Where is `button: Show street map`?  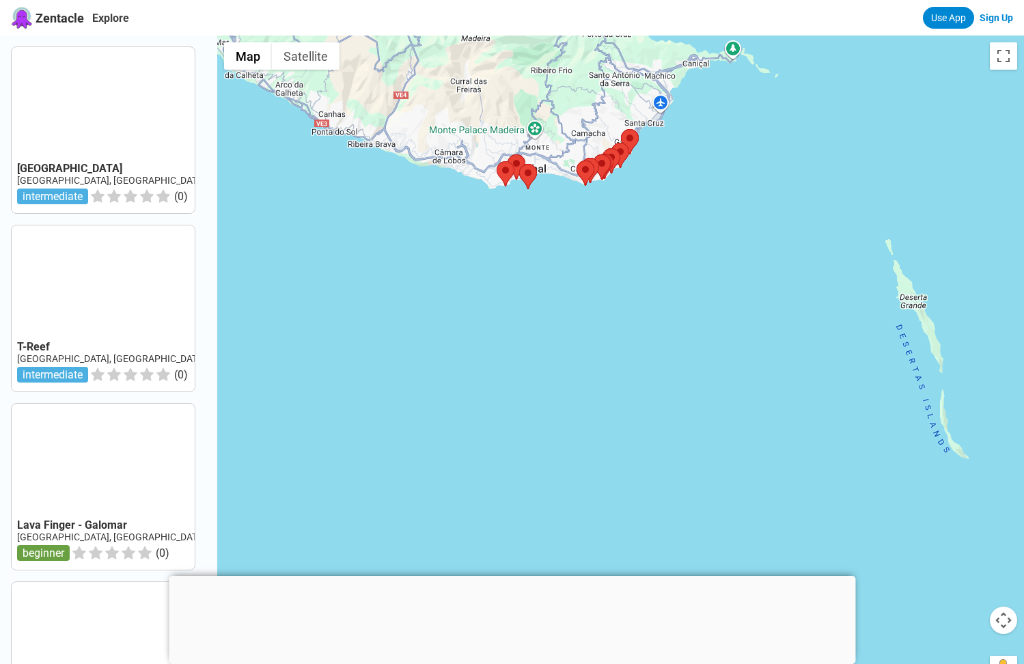 button: Show street map is located at coordinates (248, 56).